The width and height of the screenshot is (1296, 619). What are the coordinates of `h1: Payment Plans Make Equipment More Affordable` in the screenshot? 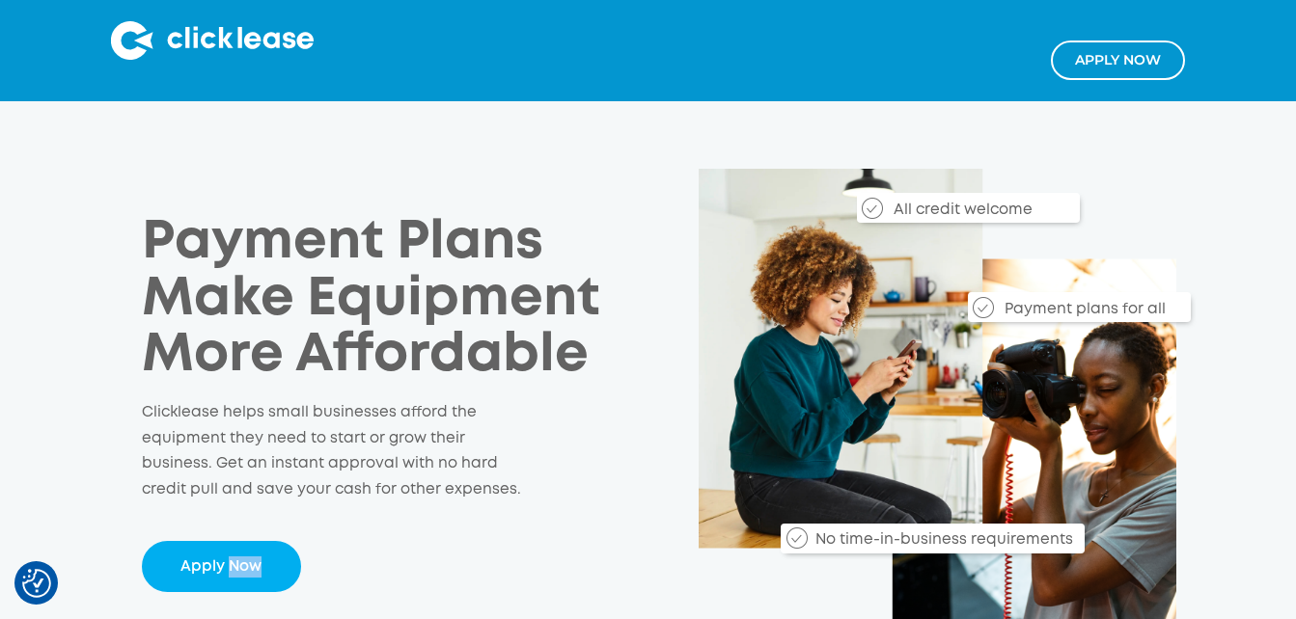 It's located at (381, 300).